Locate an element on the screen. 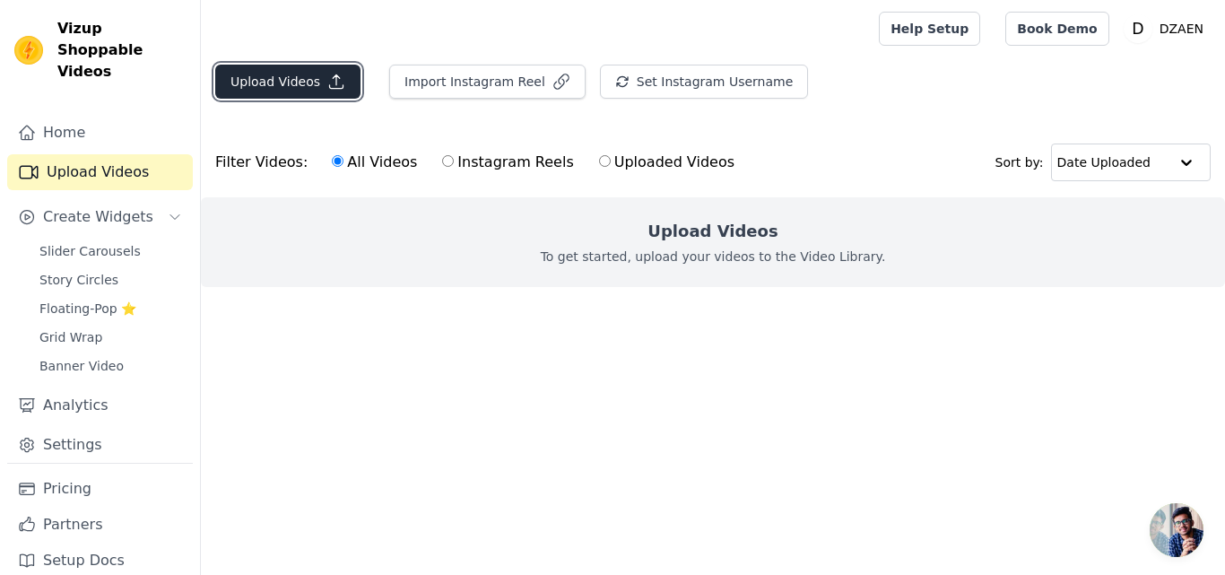 The height and width of the screenshot is (575, 1225). a: Slider Carousels is located at coordinates (110, 251).